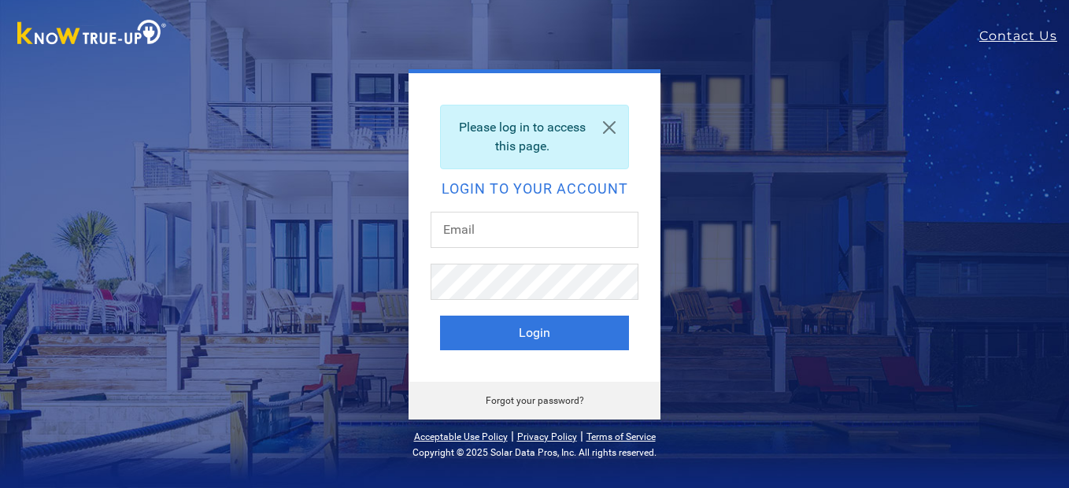  I want to click on img: Know True-Up, so click(92, 34).